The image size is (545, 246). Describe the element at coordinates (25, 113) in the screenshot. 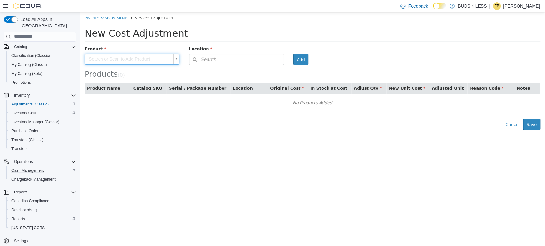

I see `a: Inventory Count` at that location.